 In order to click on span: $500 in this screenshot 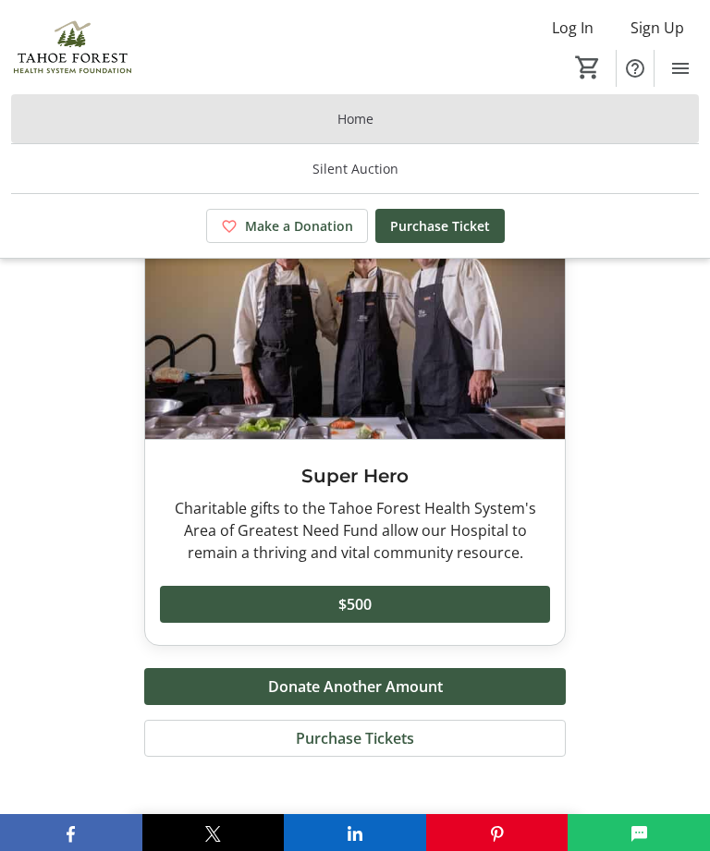, I will do `click(355, 604)`.